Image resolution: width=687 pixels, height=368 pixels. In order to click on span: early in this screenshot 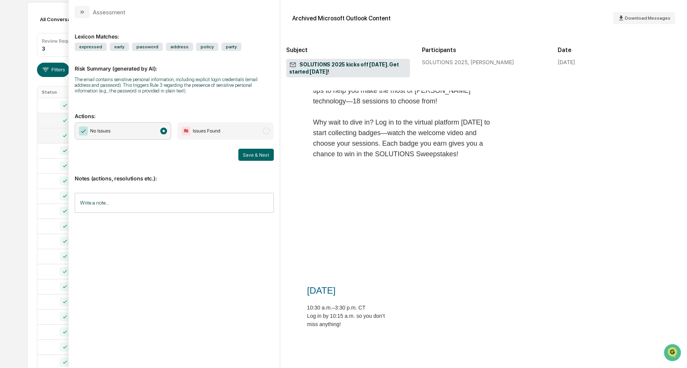, I will do `click(119, 47)`.